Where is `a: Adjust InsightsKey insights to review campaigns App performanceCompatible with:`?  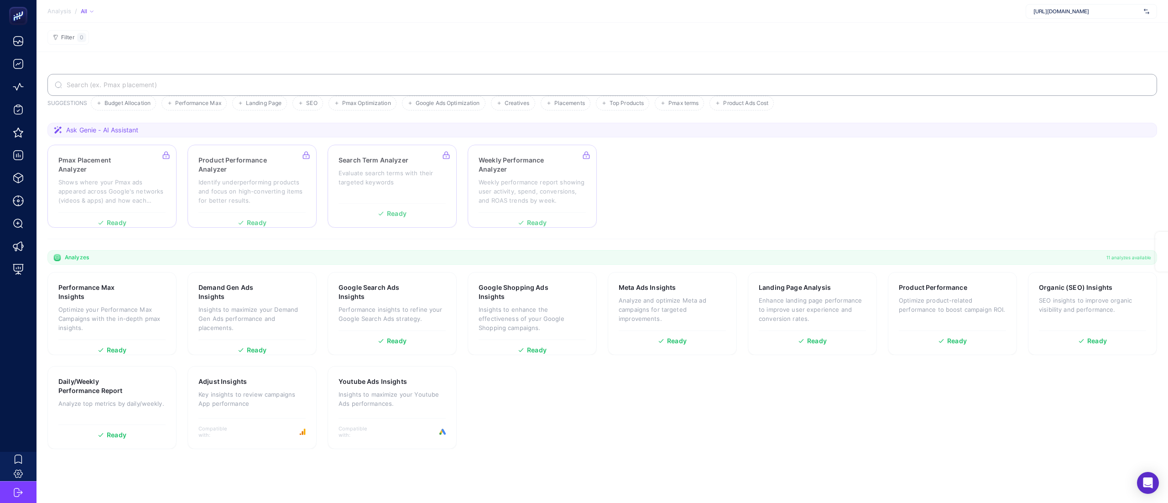
a: Adjust InsightsKey insights to review campaigns App performanceCompatible with: is located at coordinates (252, 407).